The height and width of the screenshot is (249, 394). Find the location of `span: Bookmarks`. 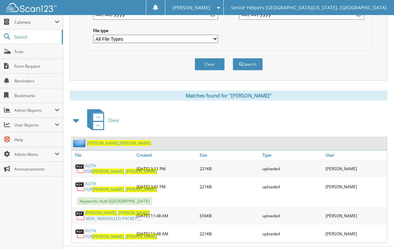

span: Bookmarks is located at coordinates (37, 96).